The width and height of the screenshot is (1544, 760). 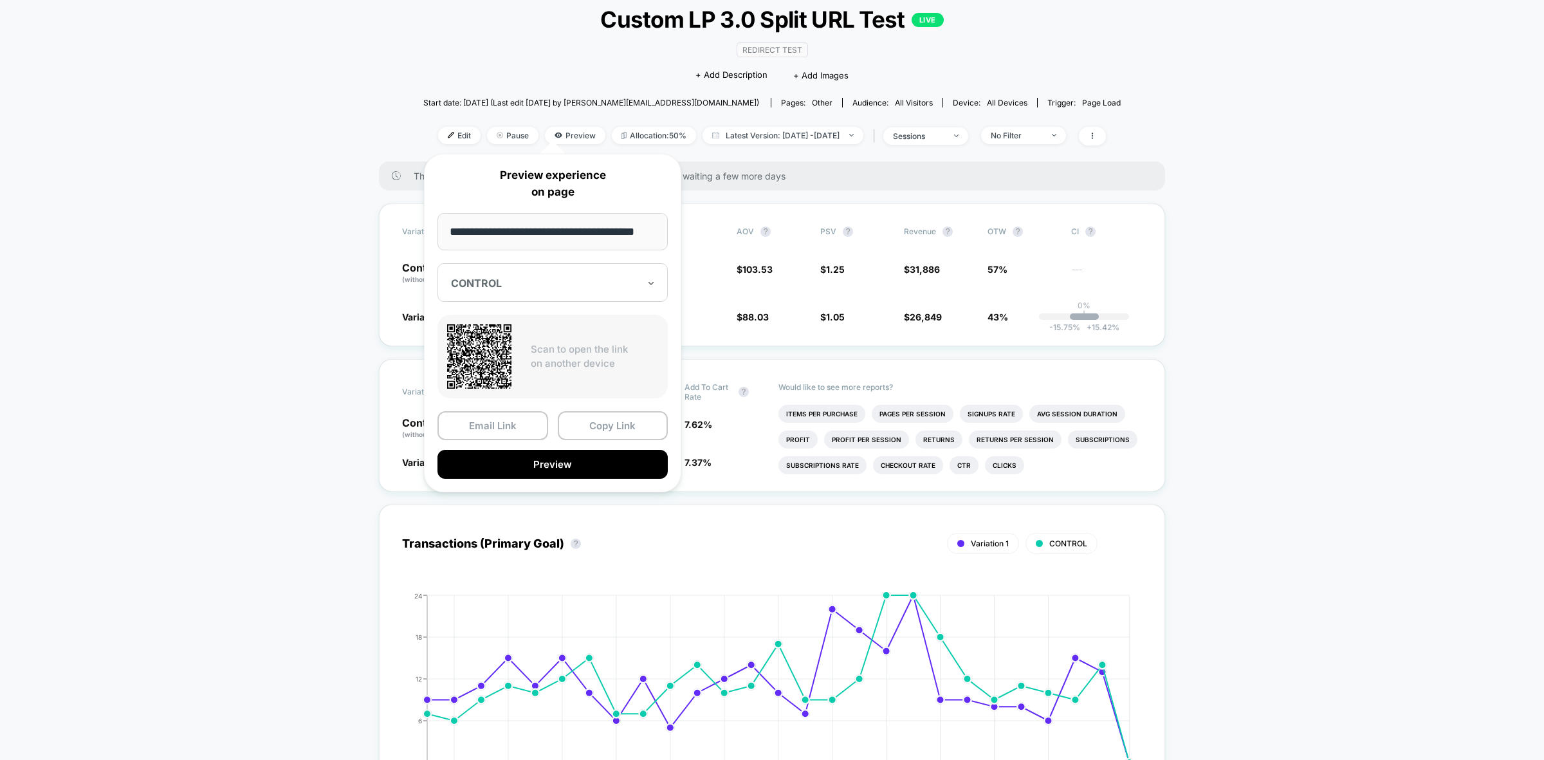 I want to click on li: Items Per Purchase, so click(x=821, y=414).